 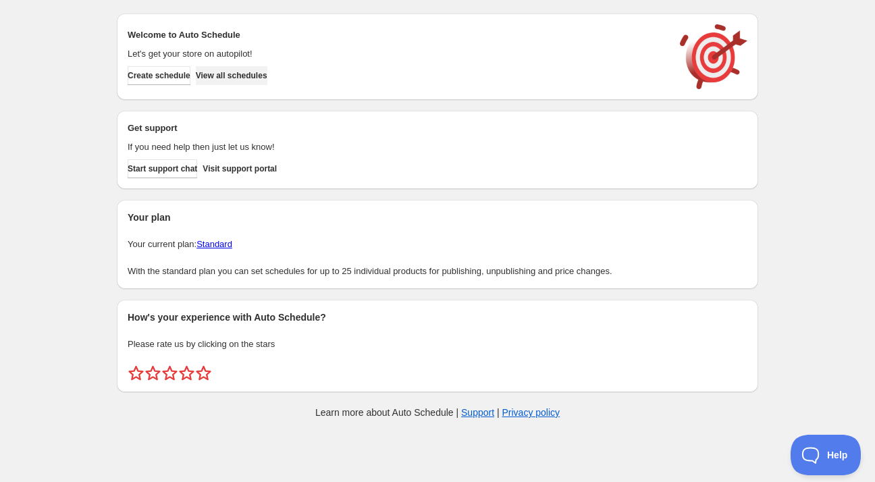 I want to click on h2: Welcome to Auto Schedule, so click(x=397, y=35).